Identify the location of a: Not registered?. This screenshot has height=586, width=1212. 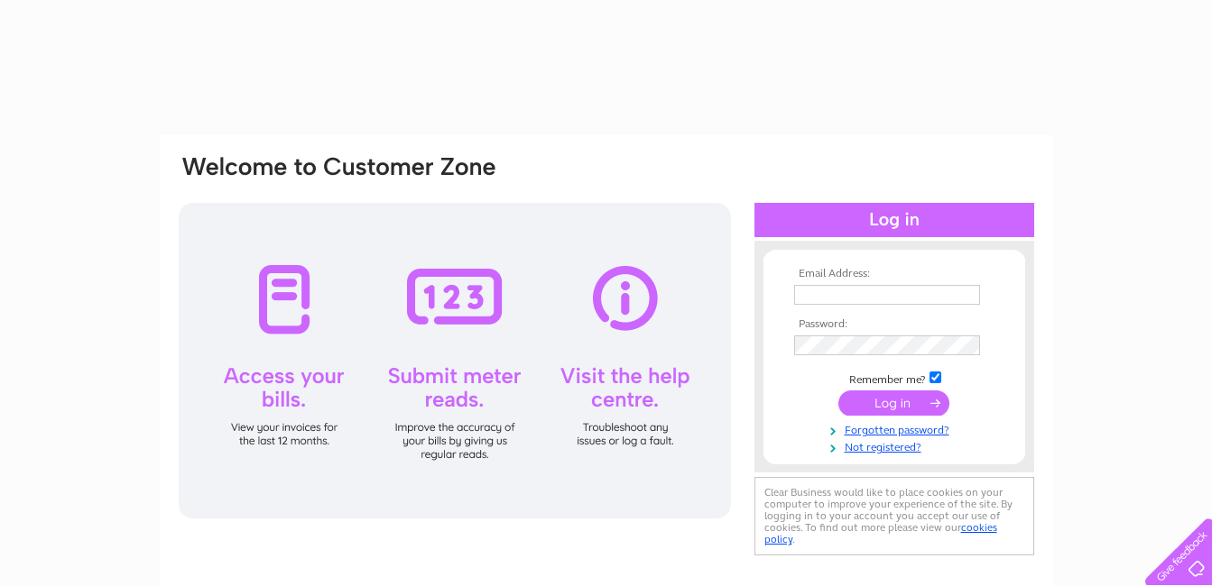
(896, 446).